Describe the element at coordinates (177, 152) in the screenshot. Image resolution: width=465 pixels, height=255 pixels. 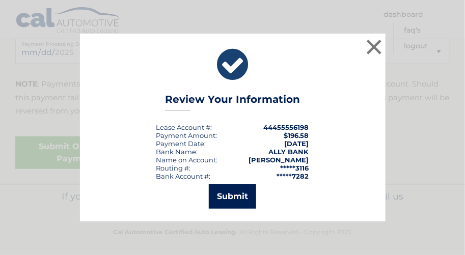
I see `div: Bank Name:` at that location.